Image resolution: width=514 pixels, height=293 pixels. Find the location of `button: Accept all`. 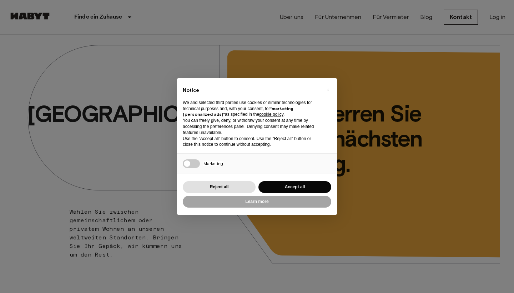

button: Accept all is located at coordinates (295, 187).